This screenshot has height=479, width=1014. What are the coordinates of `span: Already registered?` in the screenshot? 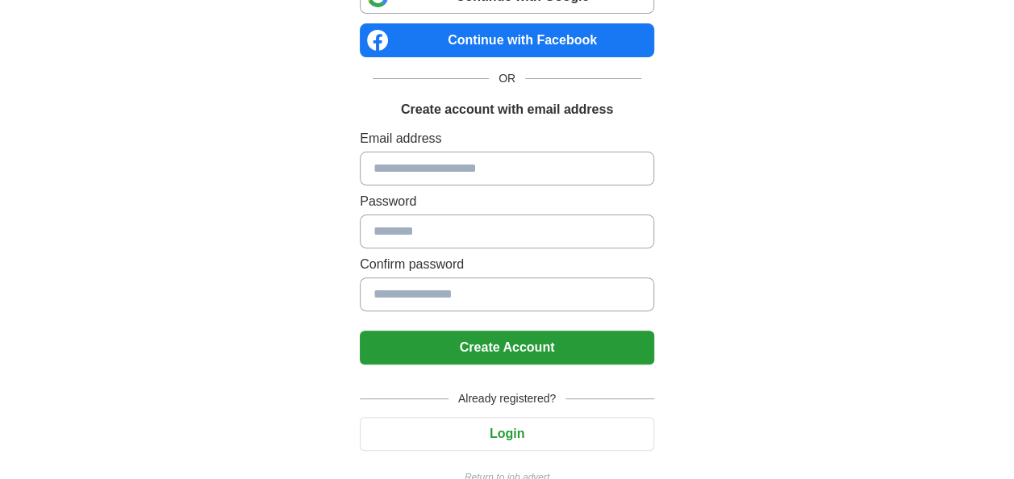 It's located at (507, 399).